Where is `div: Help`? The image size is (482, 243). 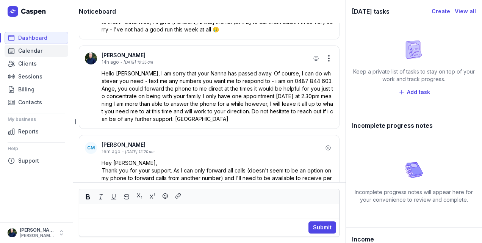
div: Help is located at coordinates (36, 148).